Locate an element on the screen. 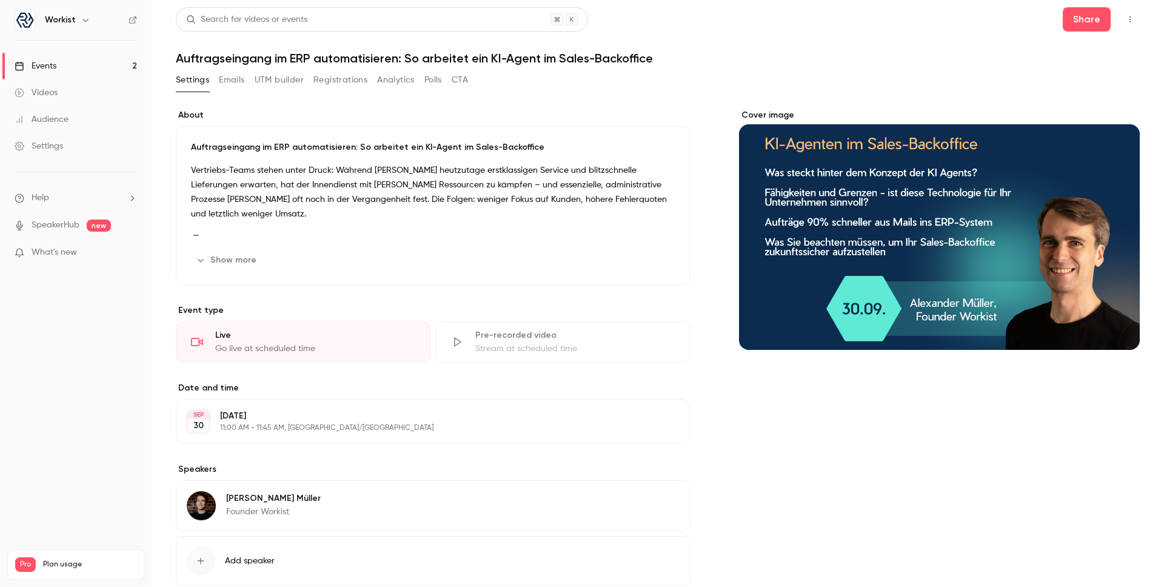 This screenshot has width=1164, height=587. button: Emails is located at coordinates (232, 80).